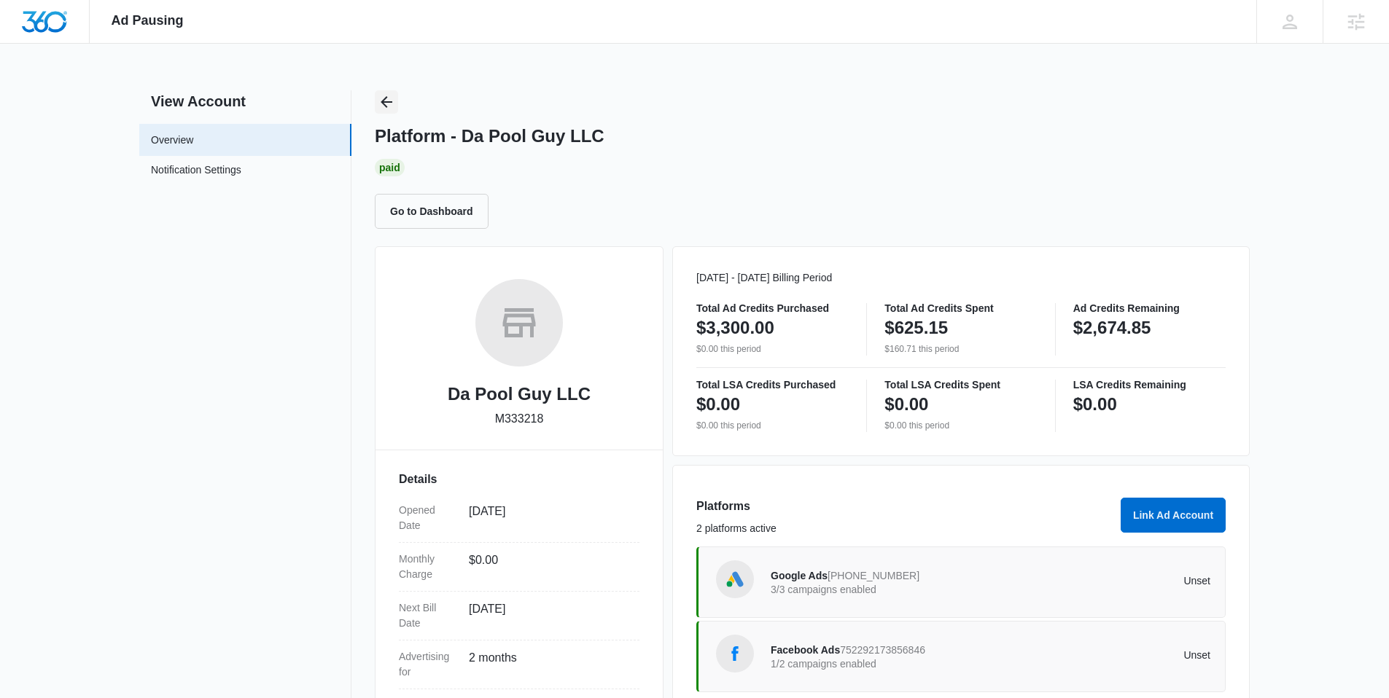 The image size is (1389, 698). Describe the element at coordinates (1112, 328) in the screenshot. I see `p: $2,674.85` at that location.